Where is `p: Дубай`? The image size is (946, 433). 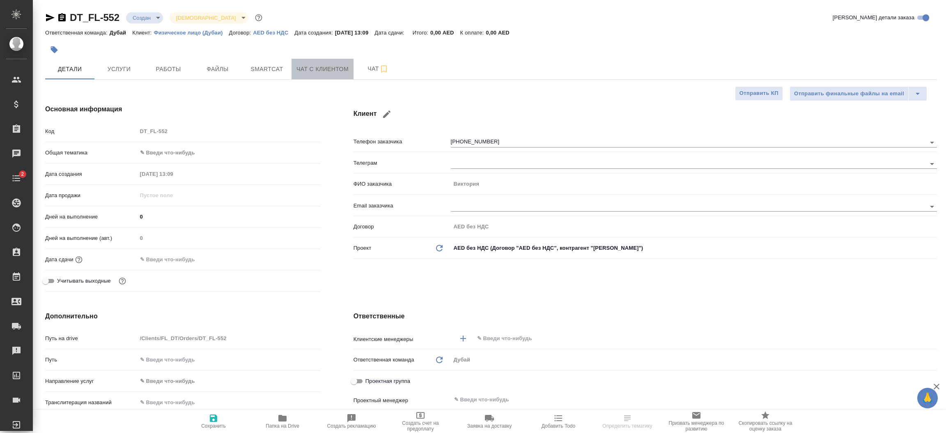
p: Дубай is located at coordinates (121, 32).